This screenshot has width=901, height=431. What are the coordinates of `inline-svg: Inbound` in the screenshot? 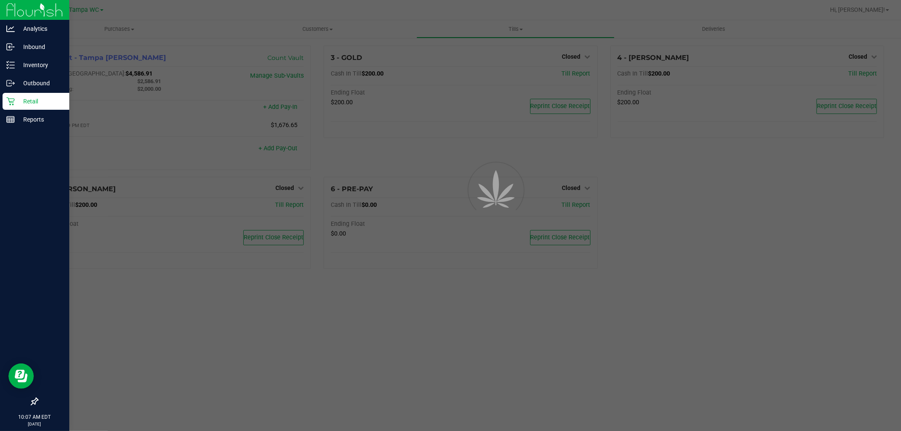 It's located at (11, 47).